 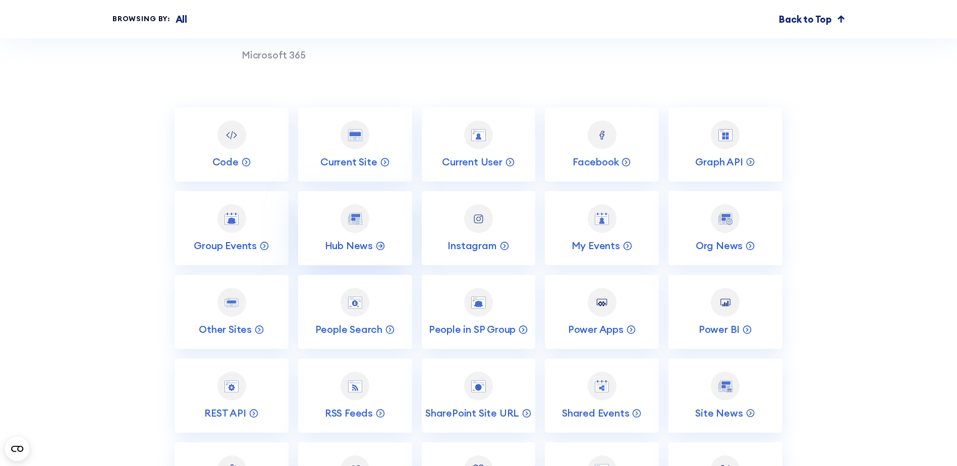 I want to click on div: Browsing by:, so click(x=141, y=19).